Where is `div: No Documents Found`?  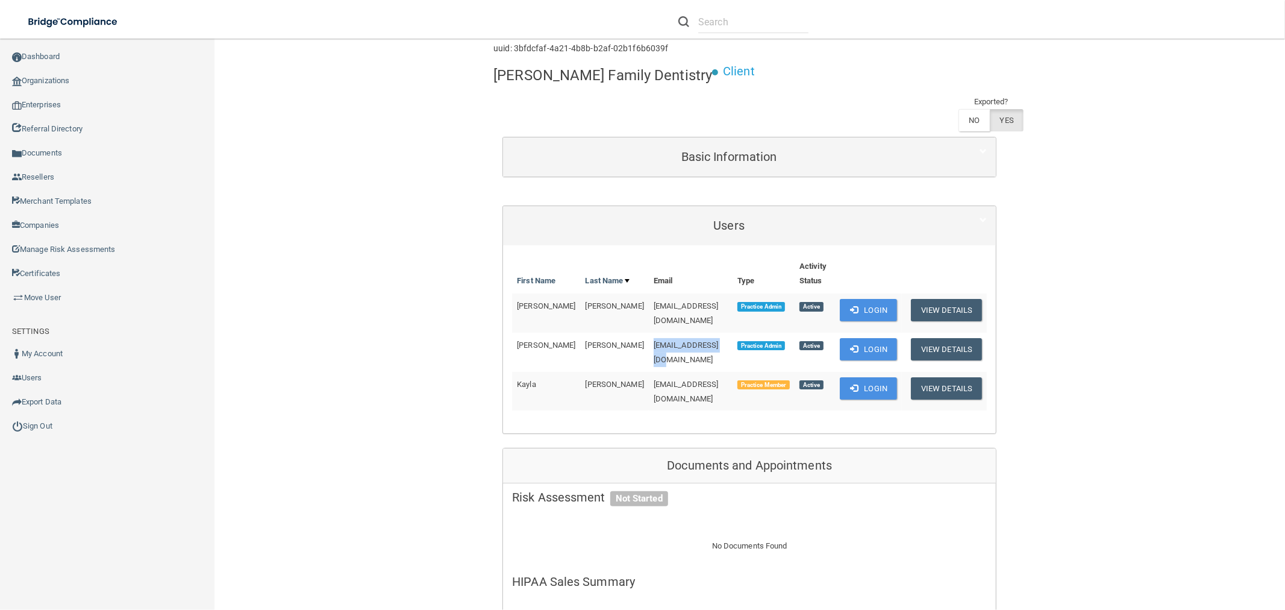
div: No Documents Found is located at coordinates (750, 546).